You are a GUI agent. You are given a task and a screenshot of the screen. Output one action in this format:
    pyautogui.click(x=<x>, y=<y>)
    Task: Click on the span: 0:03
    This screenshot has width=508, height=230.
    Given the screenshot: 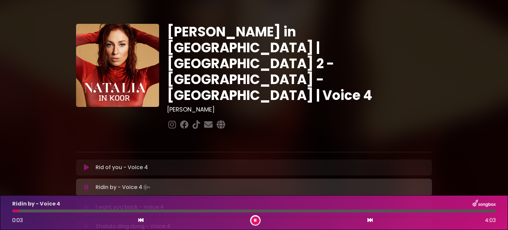 What is the action you would take?
    pyautogui.click(x=18, y=220)
    